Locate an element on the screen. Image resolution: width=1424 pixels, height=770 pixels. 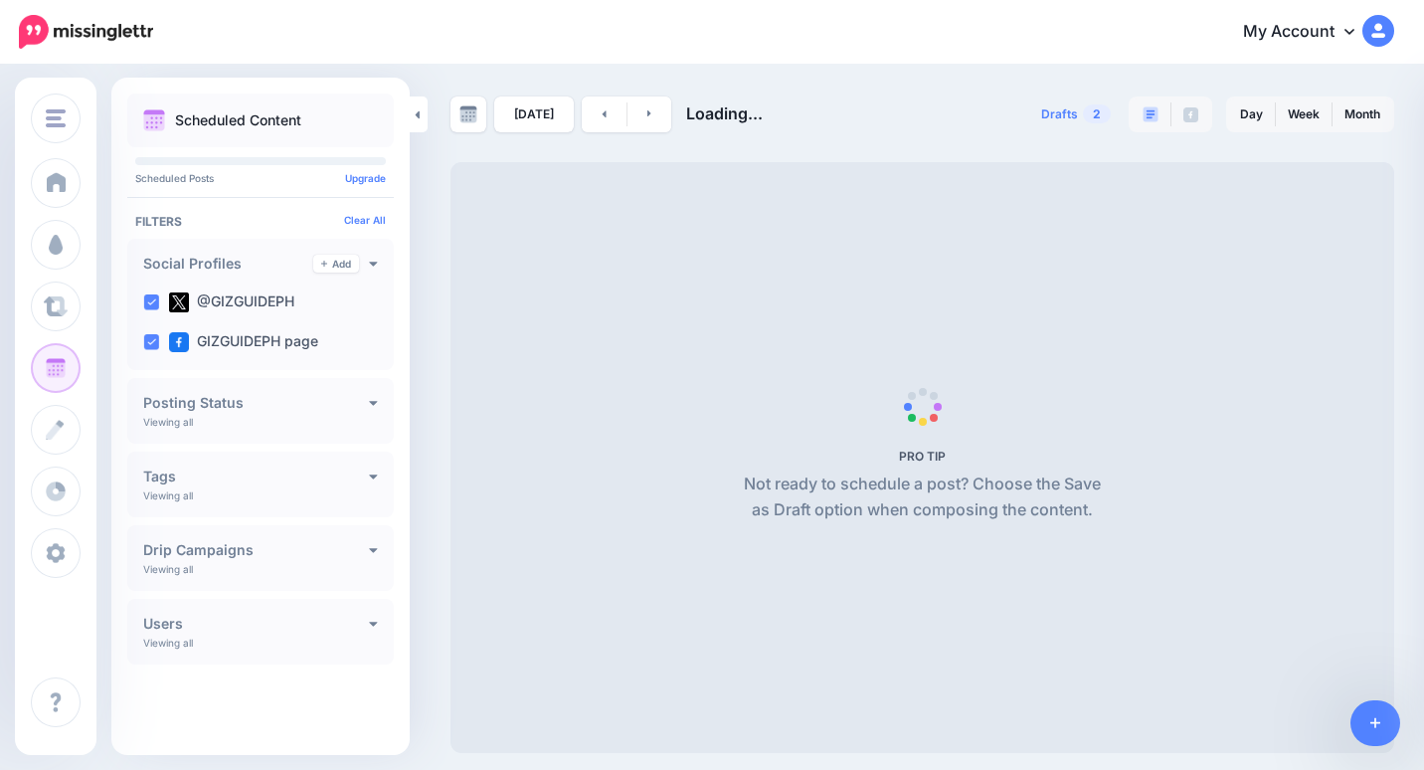
h4: Filters is located at coordinates (261, 221).